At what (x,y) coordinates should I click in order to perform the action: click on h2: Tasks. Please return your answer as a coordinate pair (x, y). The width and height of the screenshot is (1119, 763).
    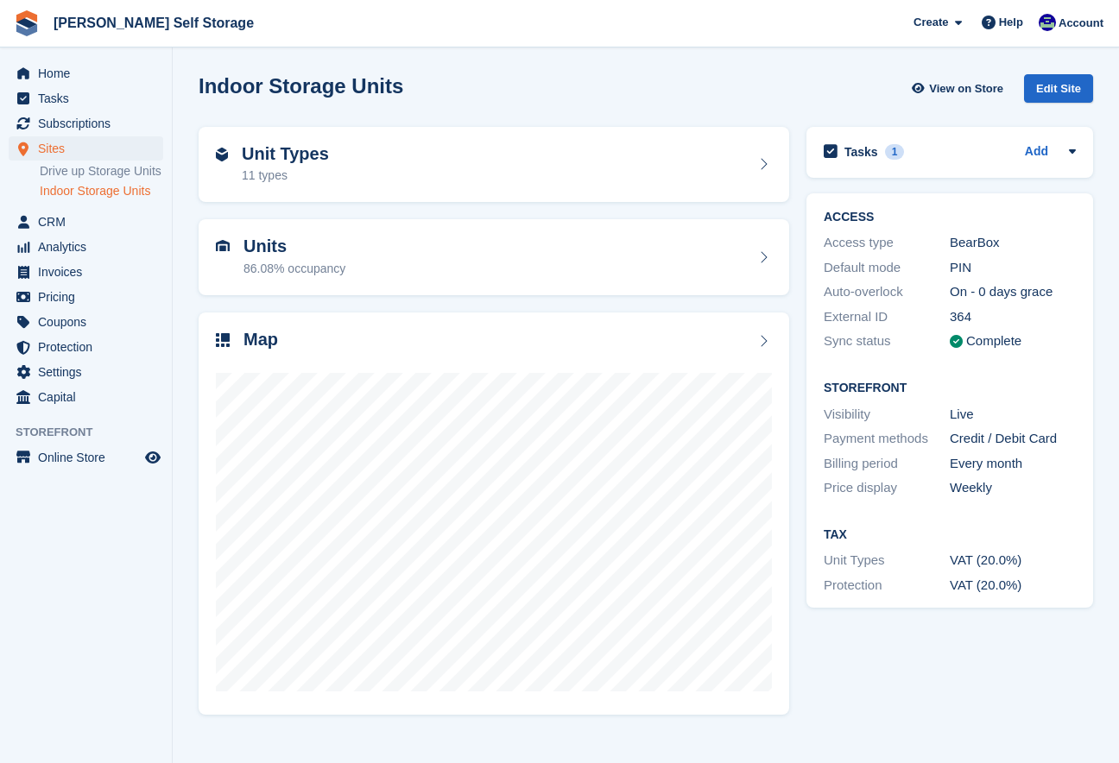
    Looking at the image, I should click on (861, 152).